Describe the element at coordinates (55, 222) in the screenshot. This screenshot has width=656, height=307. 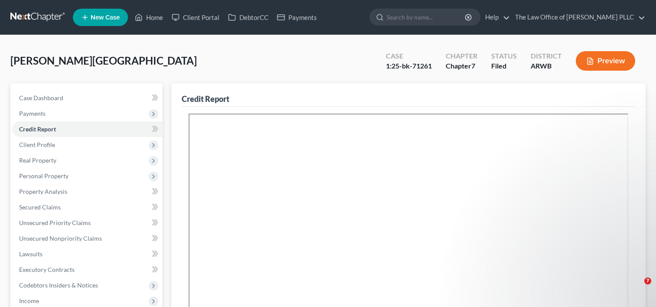
I see `span: Unsecured Priority Claims` at that location.